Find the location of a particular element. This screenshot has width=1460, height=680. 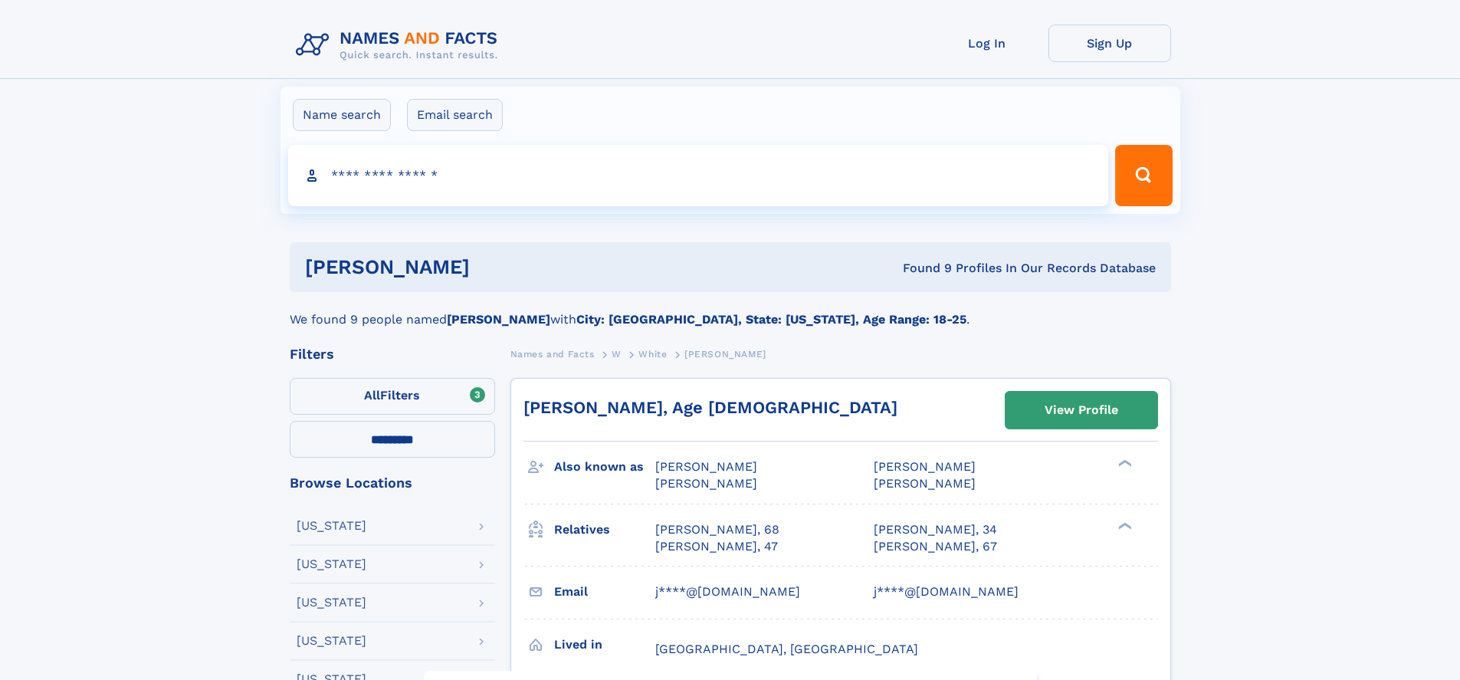

h3: Lived in is located at coordinates (605, 644).